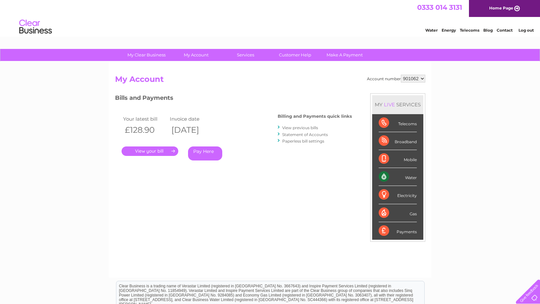  I want to click on h3: Bills and Payments, so click(233, 99).